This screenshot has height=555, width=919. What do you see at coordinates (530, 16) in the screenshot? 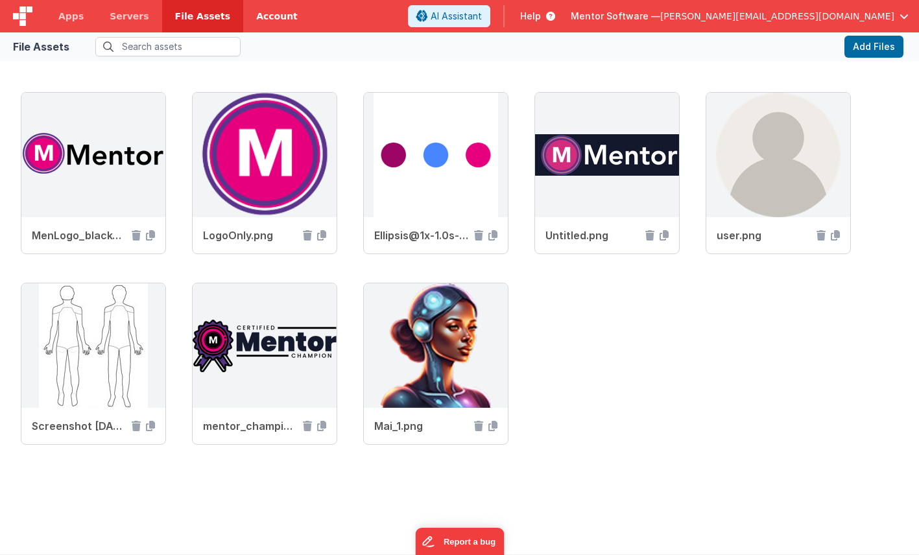
I see `span: Help` at bounding box center [530, 16].